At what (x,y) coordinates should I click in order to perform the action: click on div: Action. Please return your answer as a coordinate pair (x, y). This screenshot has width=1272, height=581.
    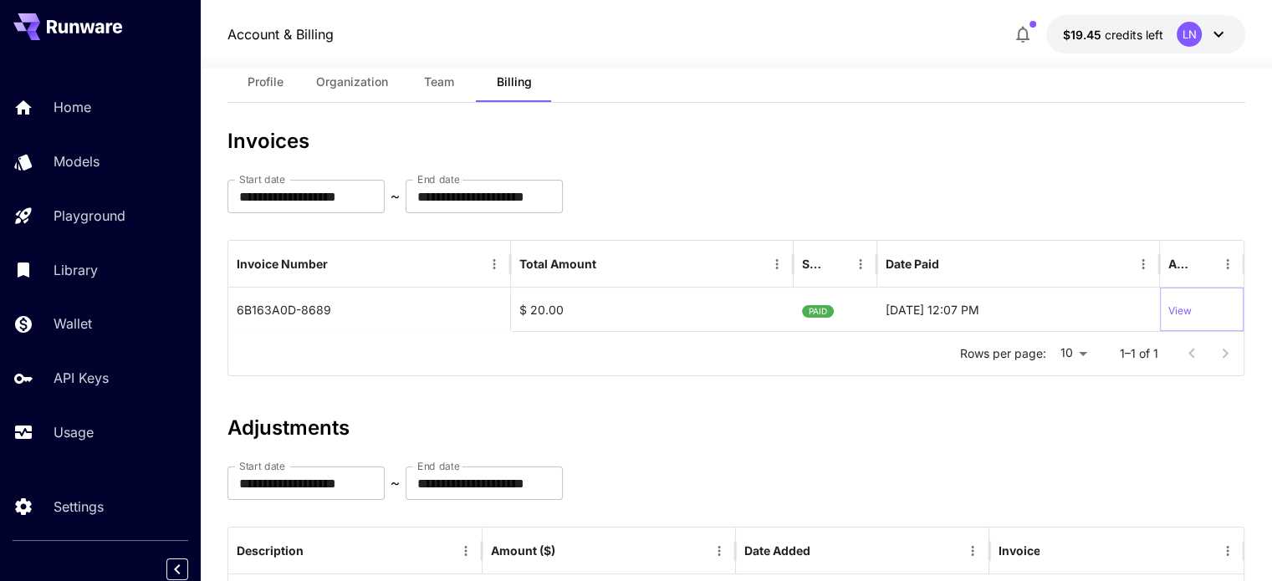
    Looking at the image, I should click on (1179, 263).